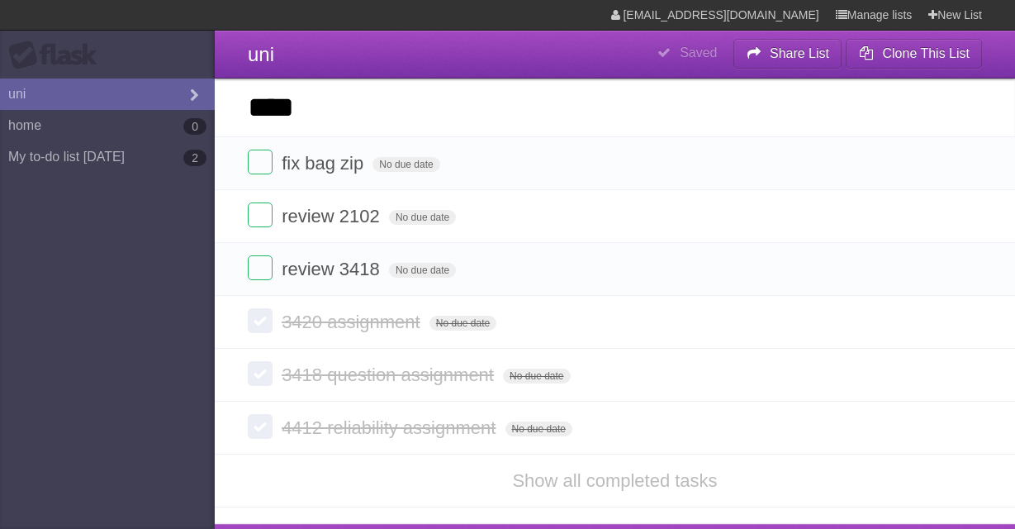 The image size is (1015, 529). I want to click on b: 2, so click(195, 158).